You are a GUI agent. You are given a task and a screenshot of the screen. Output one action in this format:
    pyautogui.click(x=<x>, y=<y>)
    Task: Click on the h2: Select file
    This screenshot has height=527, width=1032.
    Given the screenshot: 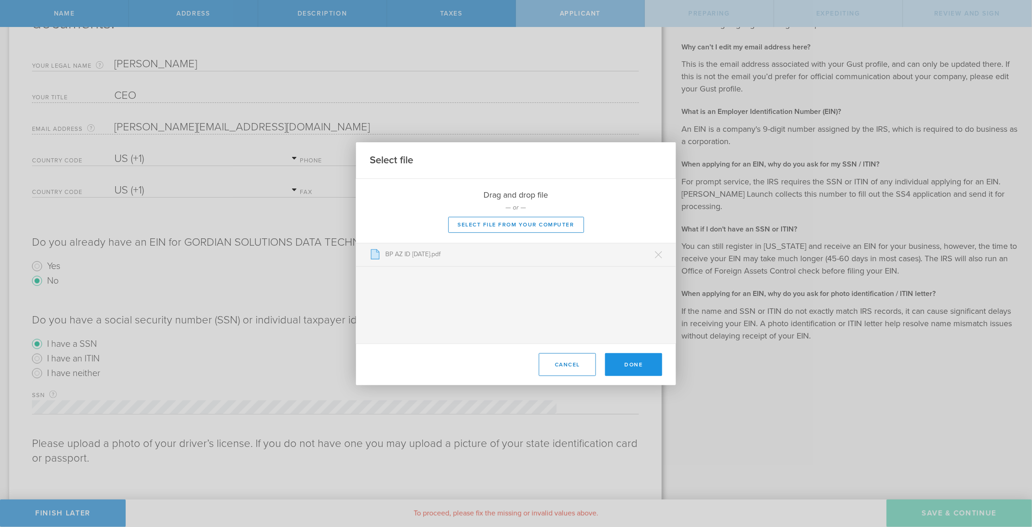 What is the action you would take?
    pyautogui.click(x=391, y=160)
    